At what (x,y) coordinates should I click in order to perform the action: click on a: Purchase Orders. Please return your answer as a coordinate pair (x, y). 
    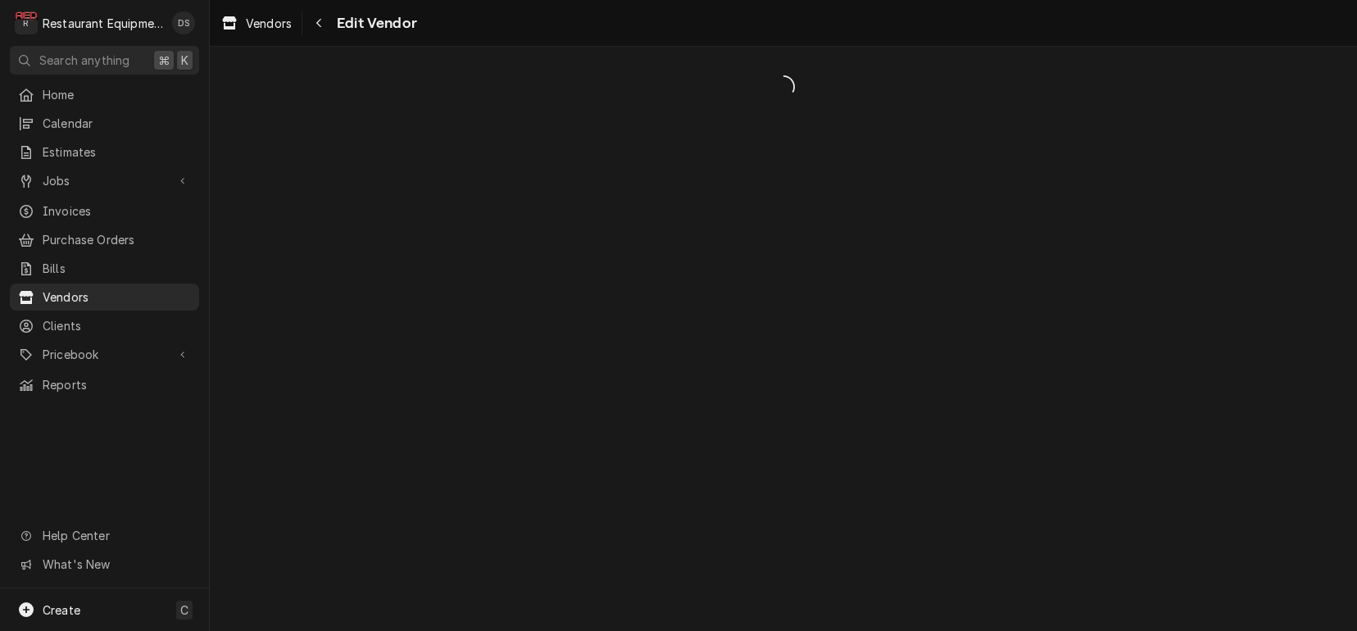
    Looking at the image, I should click on (104, 239).